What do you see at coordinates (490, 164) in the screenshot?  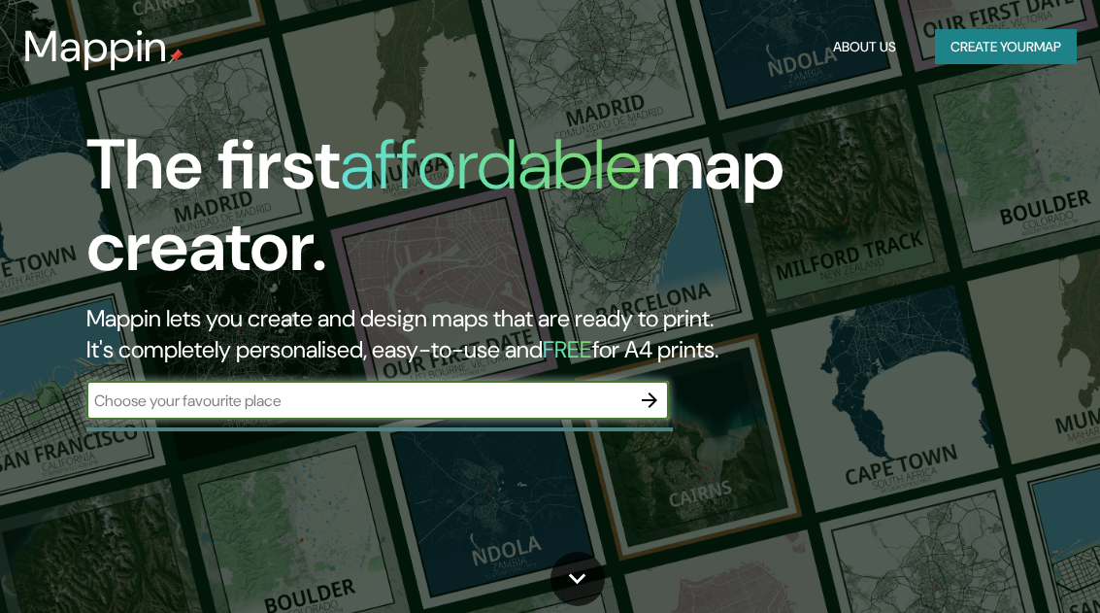 I see `h1: affordable` at bounding box center [490, 164].